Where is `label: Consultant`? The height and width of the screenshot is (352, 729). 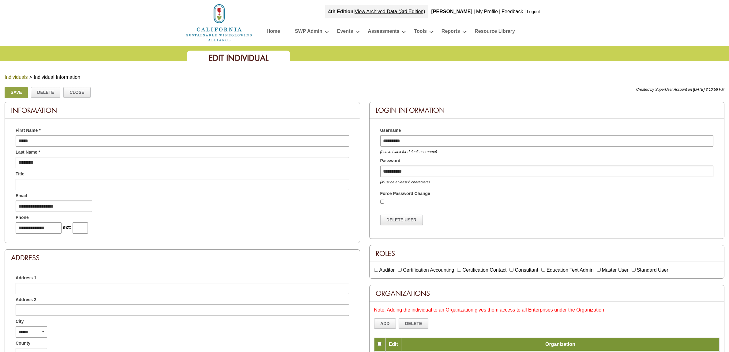 label: Consultant is located at coordinates (526, 270).